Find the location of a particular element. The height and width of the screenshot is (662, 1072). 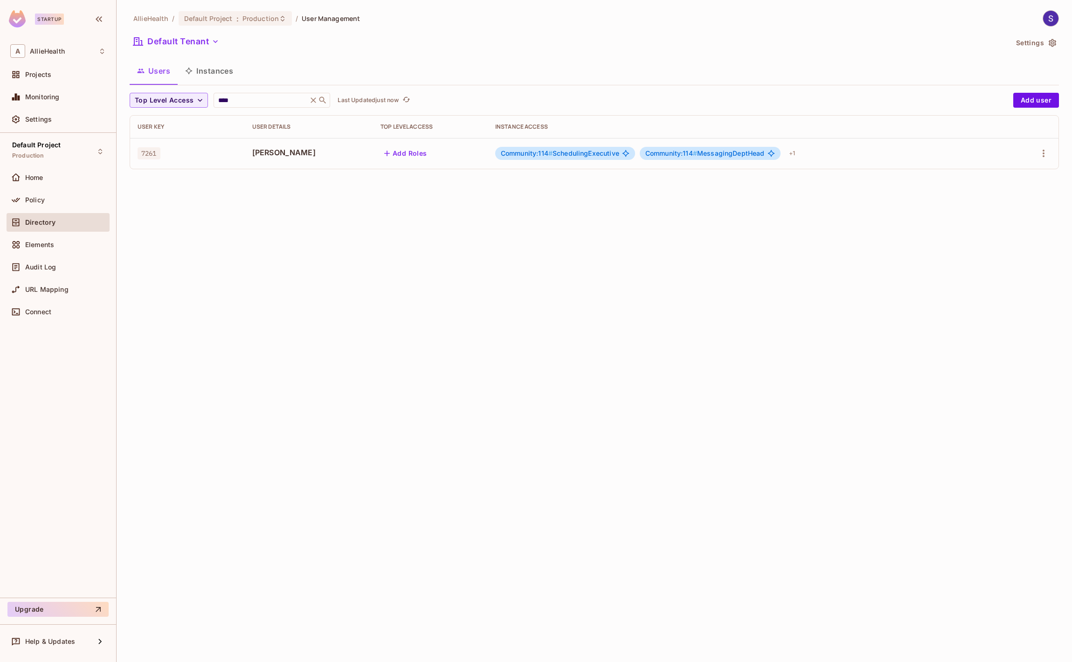

button: Add user is located at coordinates (1036, 100).